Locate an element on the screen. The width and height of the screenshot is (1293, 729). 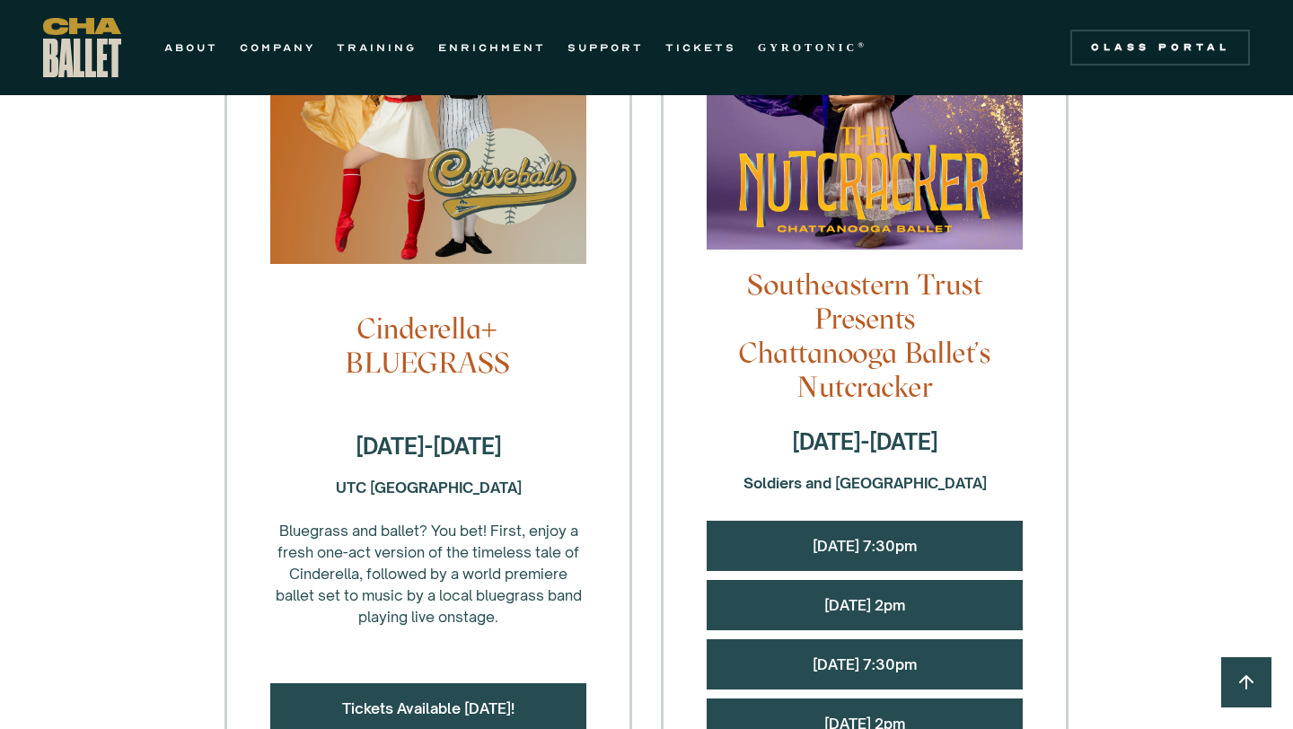
a: SUPPORT is located at coordinates (605, 48).